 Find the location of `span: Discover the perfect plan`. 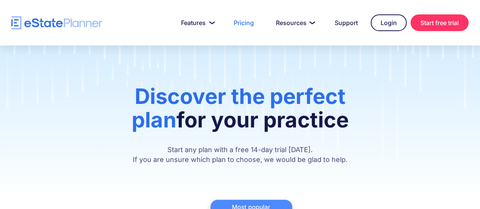

span: Discover the perfect plan is located at coordinates (239, 108).